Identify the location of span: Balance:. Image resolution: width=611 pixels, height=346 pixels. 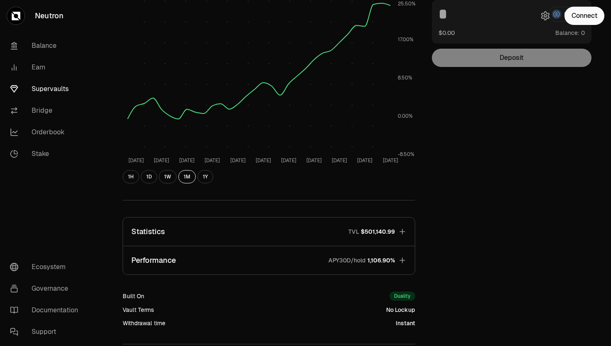
(567, 33).